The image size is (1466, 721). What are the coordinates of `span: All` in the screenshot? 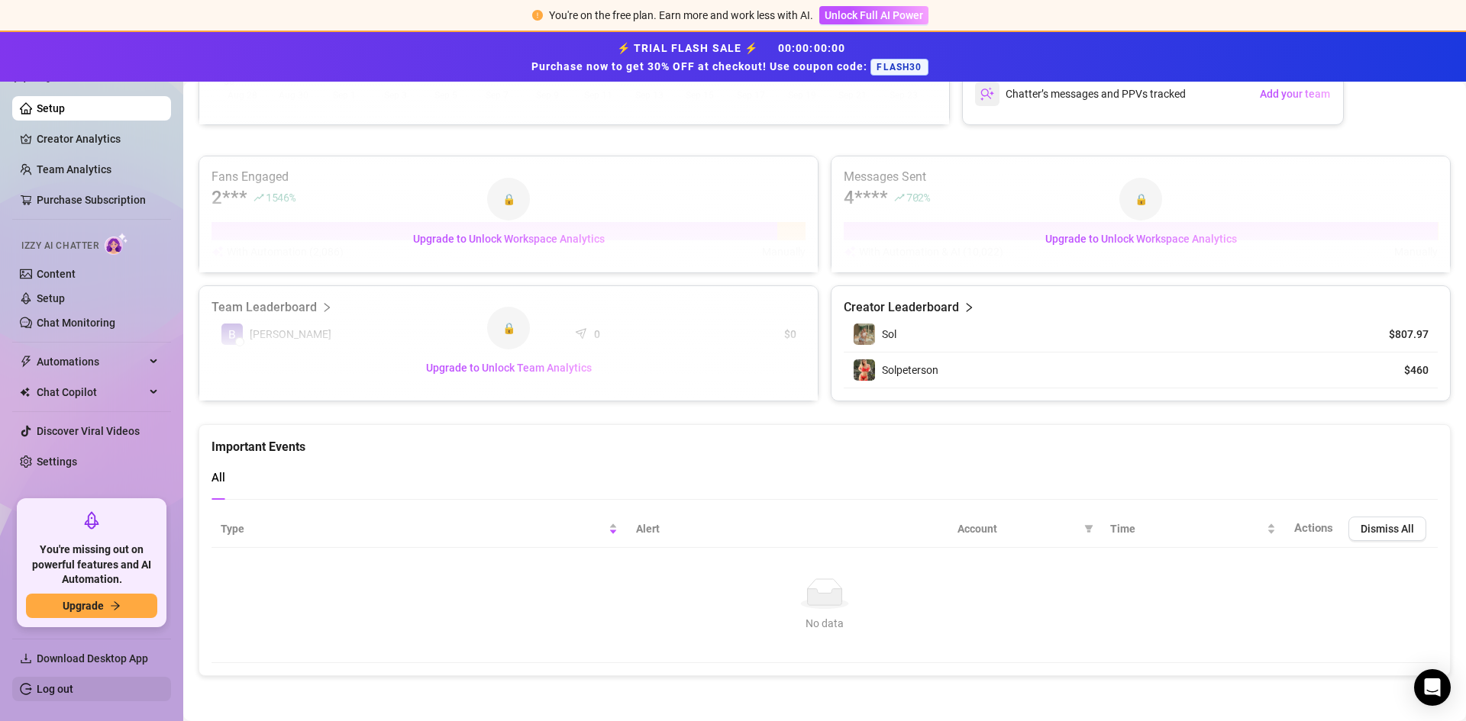 It's located at (218, 478).